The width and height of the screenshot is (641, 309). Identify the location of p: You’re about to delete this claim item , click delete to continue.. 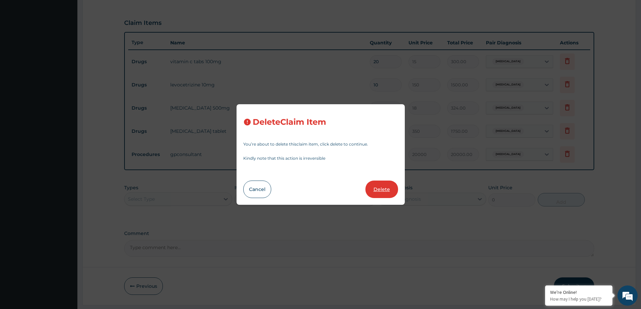
(321, 144).